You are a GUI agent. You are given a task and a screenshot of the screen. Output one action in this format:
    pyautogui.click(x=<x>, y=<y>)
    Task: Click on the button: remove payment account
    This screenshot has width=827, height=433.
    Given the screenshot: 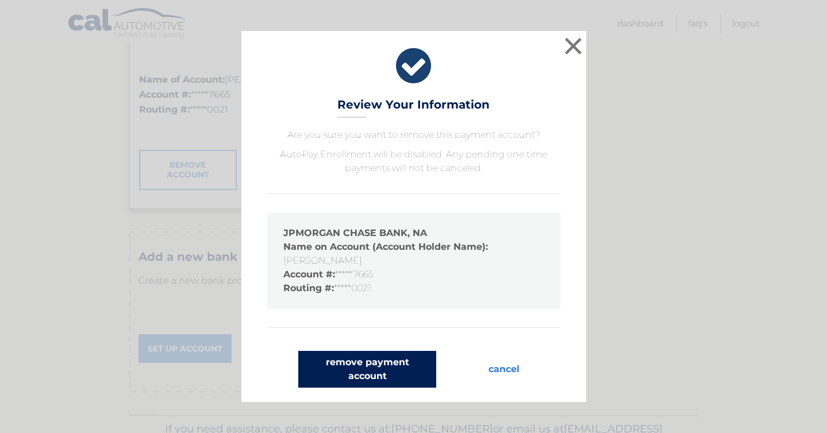 What is the action you would take?
    pyautogui.click(x=367, y=369)
    